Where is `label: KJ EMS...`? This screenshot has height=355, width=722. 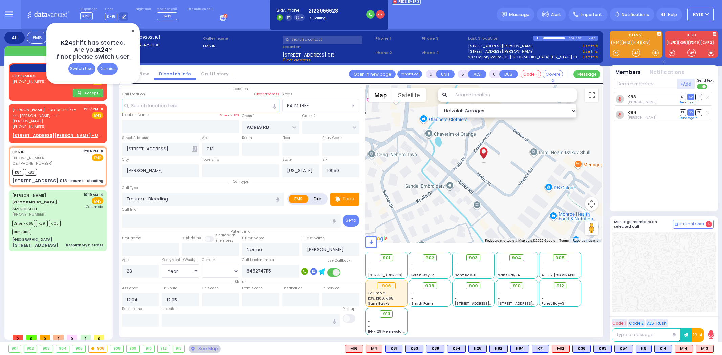 label: KJ EMS... is located at coordinates (636, 36).